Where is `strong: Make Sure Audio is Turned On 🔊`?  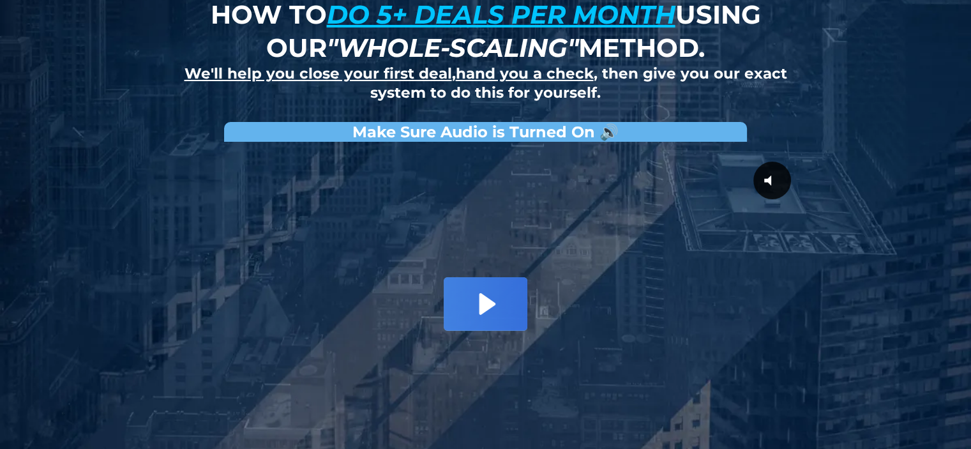 strong: Make Sure Audio is Turned On 🔊 is located at coordinates (485, 131).